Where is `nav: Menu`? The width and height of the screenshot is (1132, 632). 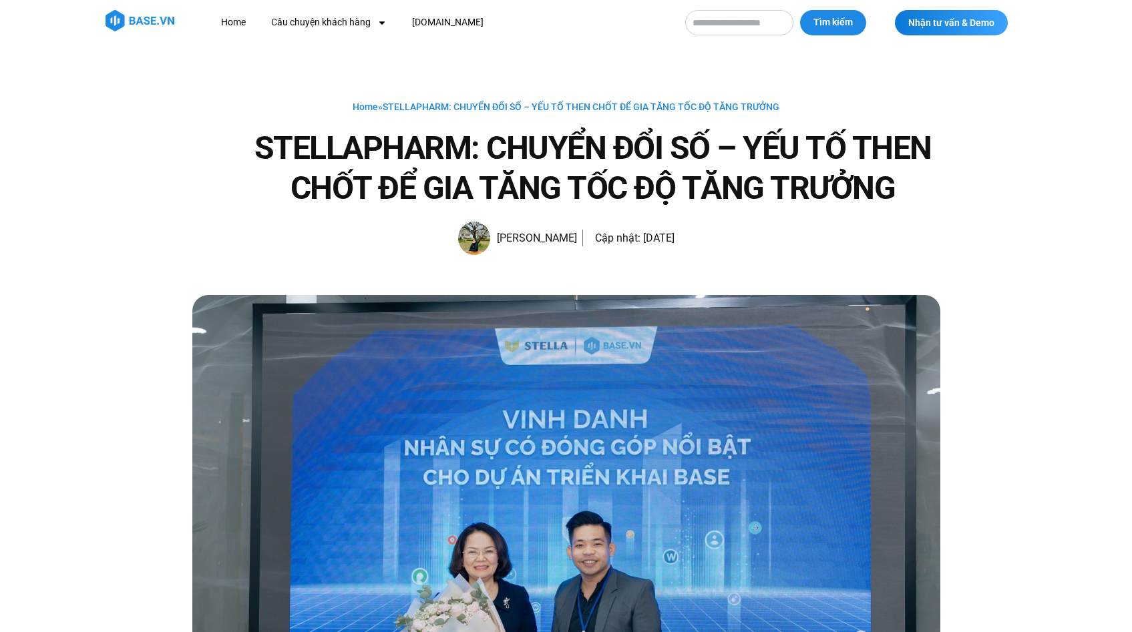
nav: Menu is located at coordinates (441, 22).